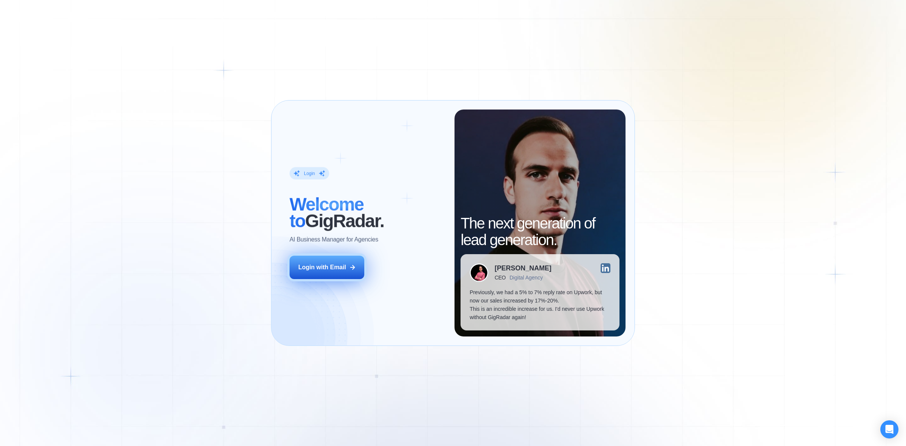 The image size is (906, 446). Describe the element at coordinates (526, 278) in the screenshot. I see `div: Digital Agency` at that location.